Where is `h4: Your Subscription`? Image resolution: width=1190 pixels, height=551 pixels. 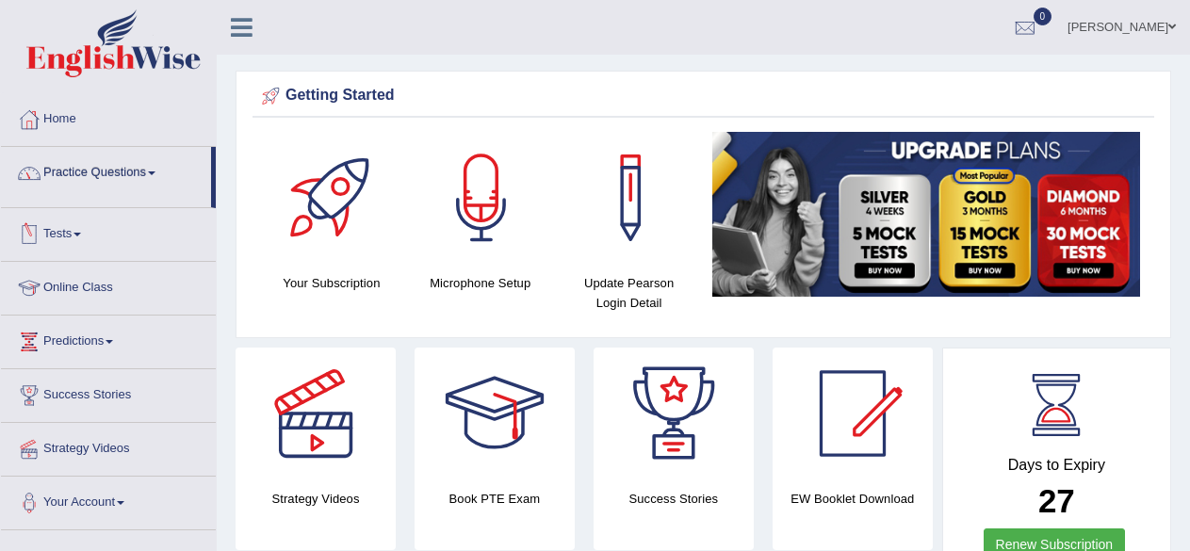 h4: Your Subscription is located at coordinates (332, 283).